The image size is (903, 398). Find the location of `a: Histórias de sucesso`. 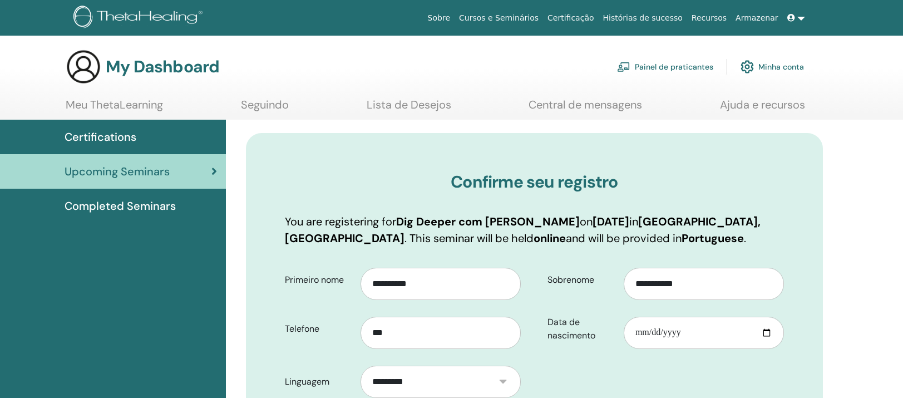

a: Histórias de sucesso is located at coordinates (642, 18).